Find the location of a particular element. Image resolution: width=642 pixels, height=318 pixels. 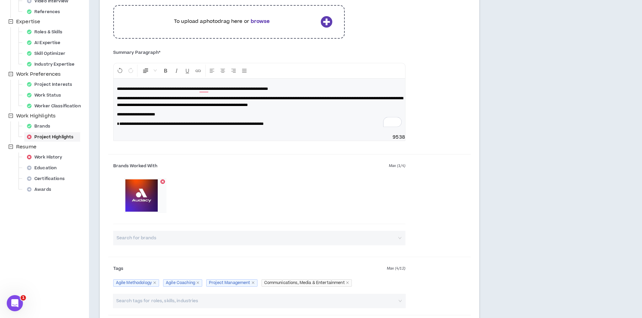

span: Agile Methodology is located at coordinates (136, 283).